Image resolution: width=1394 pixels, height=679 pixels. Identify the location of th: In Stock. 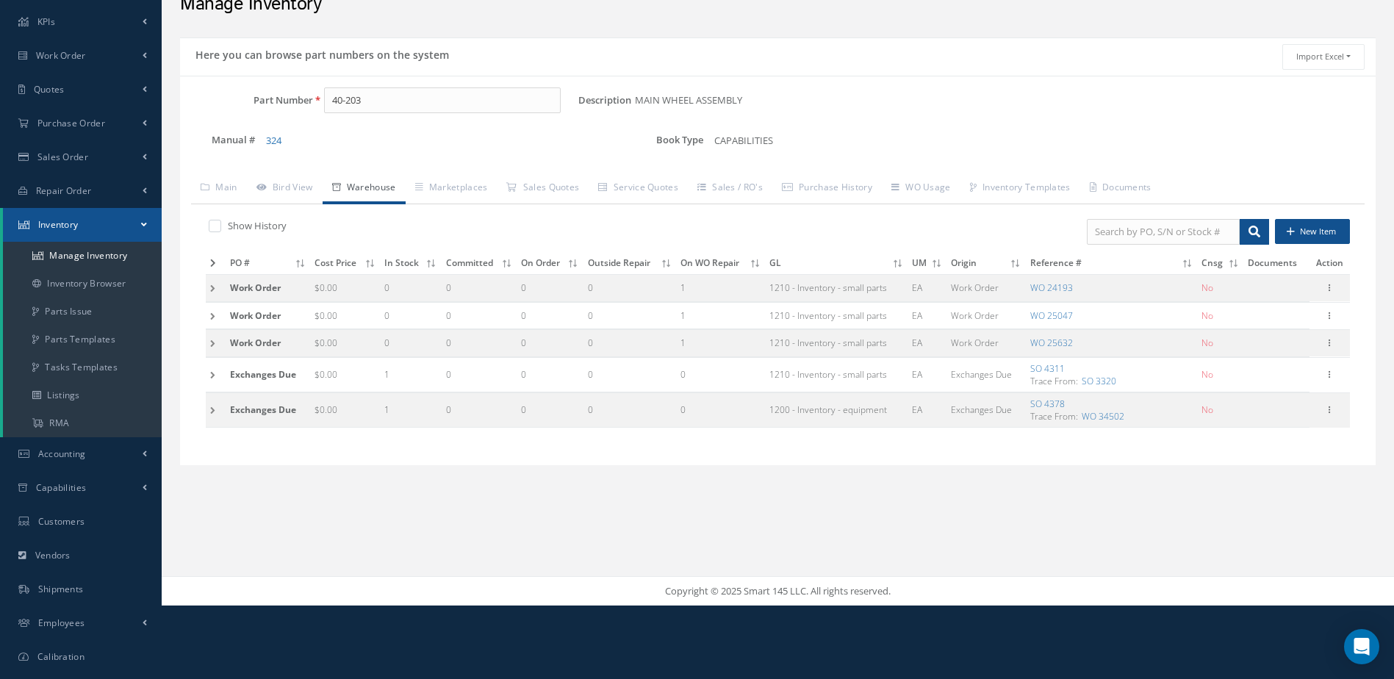
(411, 263).